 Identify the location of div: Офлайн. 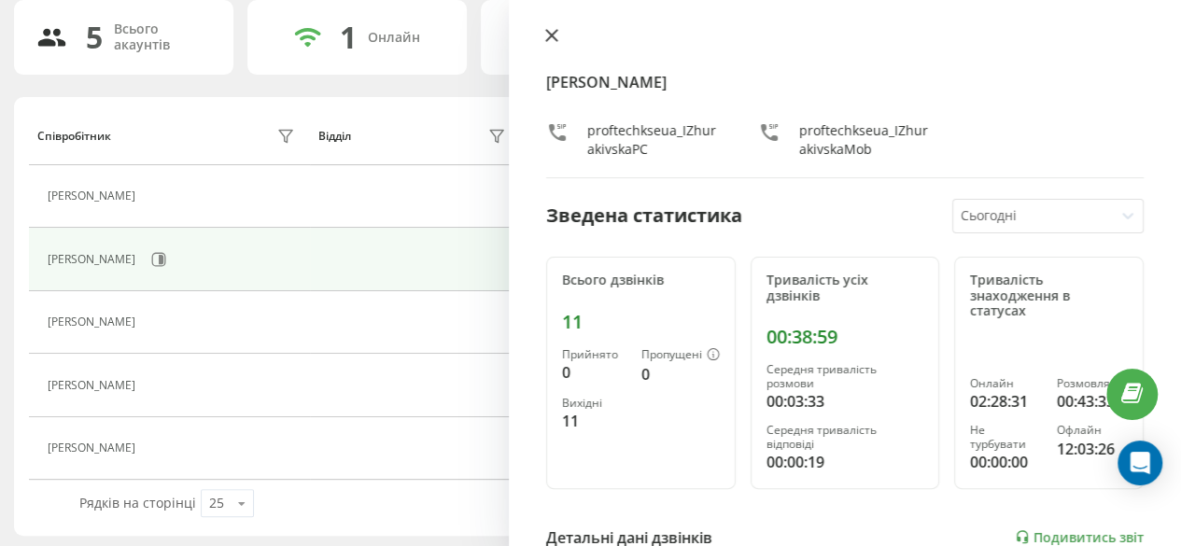
(1092, 430).